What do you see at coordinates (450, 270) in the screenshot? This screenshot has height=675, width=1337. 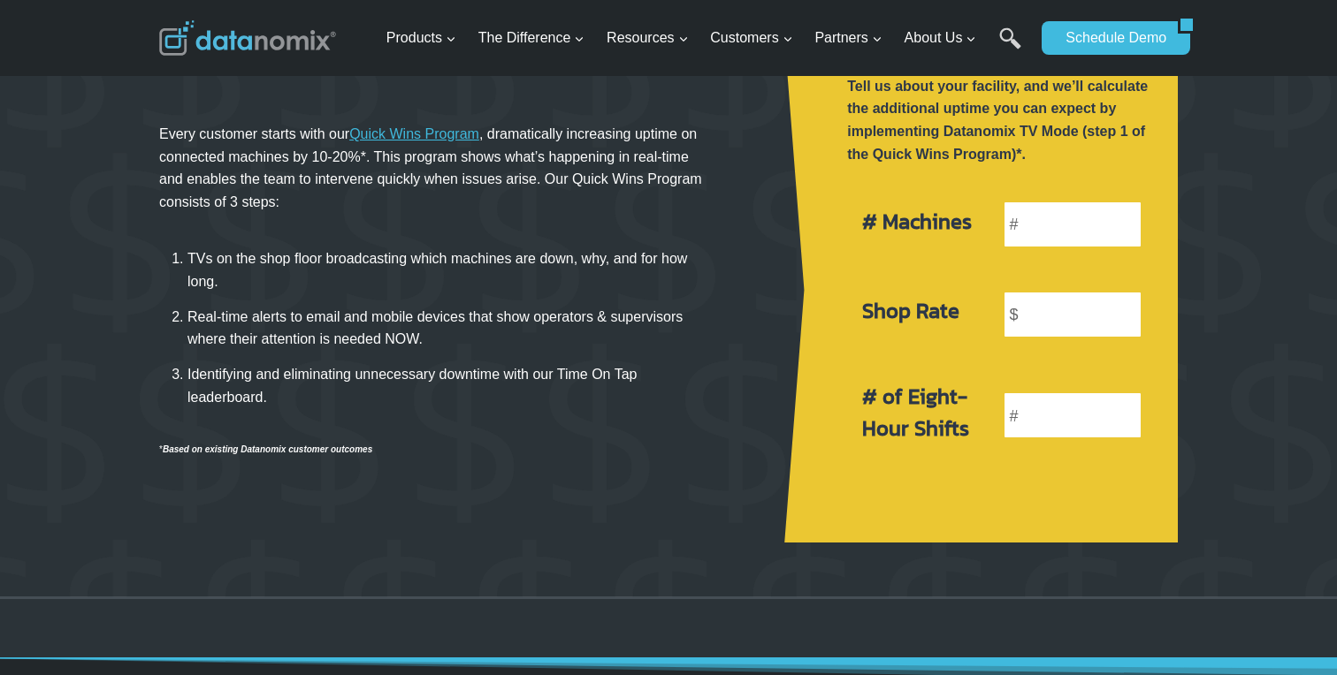 I see `li: TVs on the shop floor broadcasting which machines are down, why, and for how long.` at bounding box center [450, 270].